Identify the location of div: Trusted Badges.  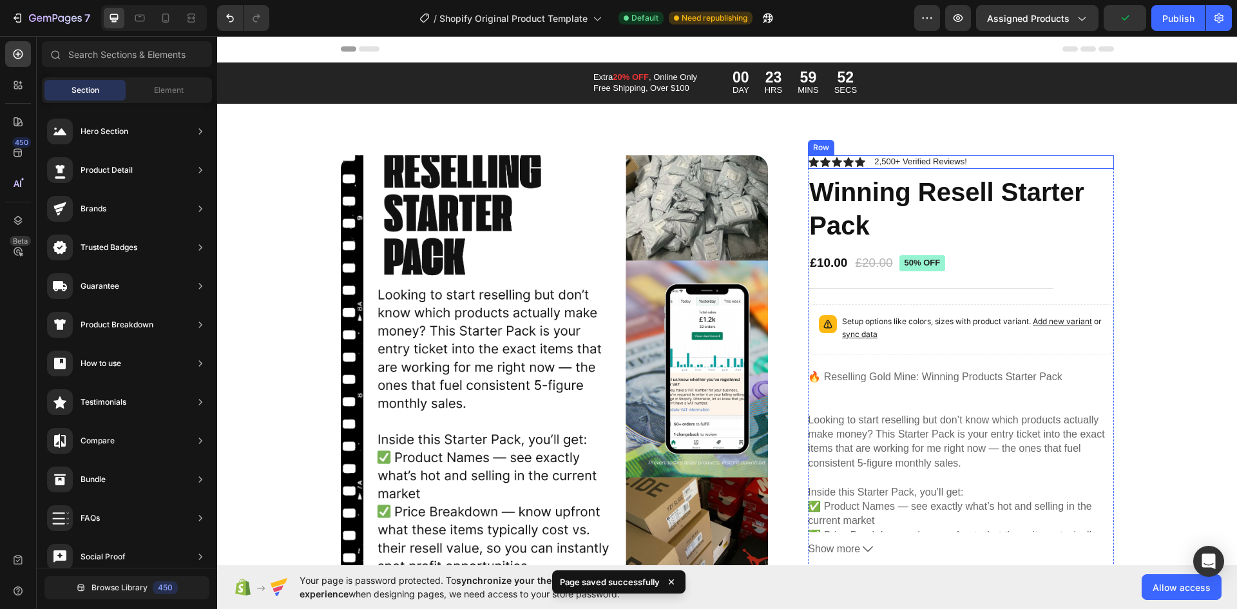
(109, 247).